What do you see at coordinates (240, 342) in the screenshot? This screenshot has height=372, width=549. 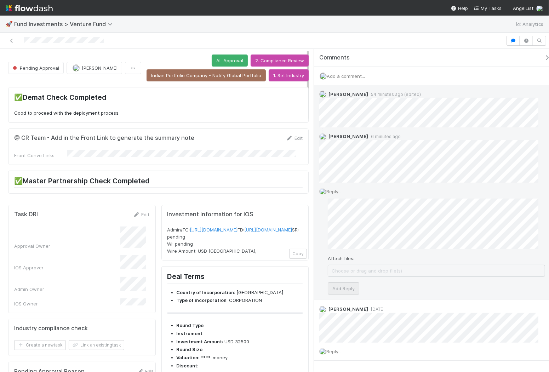 I see `li: : USD 32500` at bounding box center [240, 342].